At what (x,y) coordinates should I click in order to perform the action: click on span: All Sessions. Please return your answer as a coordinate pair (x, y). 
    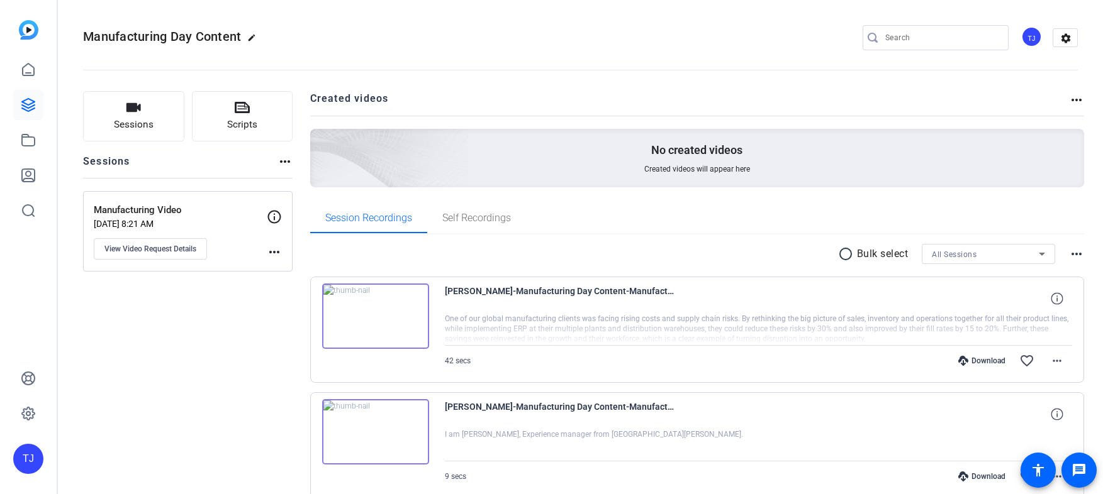
    Looking at the image, I should click on (954, 255).